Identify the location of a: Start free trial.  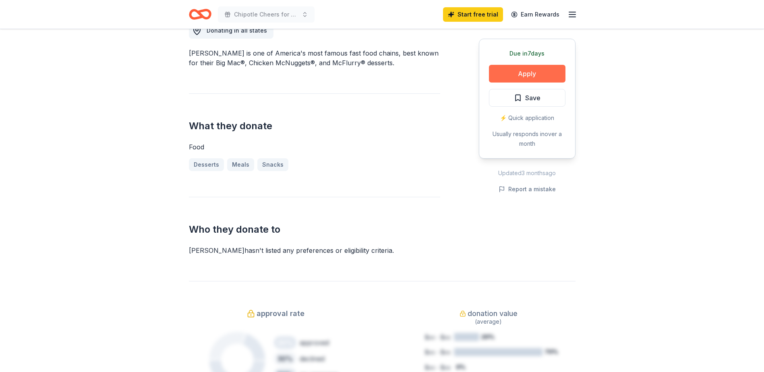
(473, 14).